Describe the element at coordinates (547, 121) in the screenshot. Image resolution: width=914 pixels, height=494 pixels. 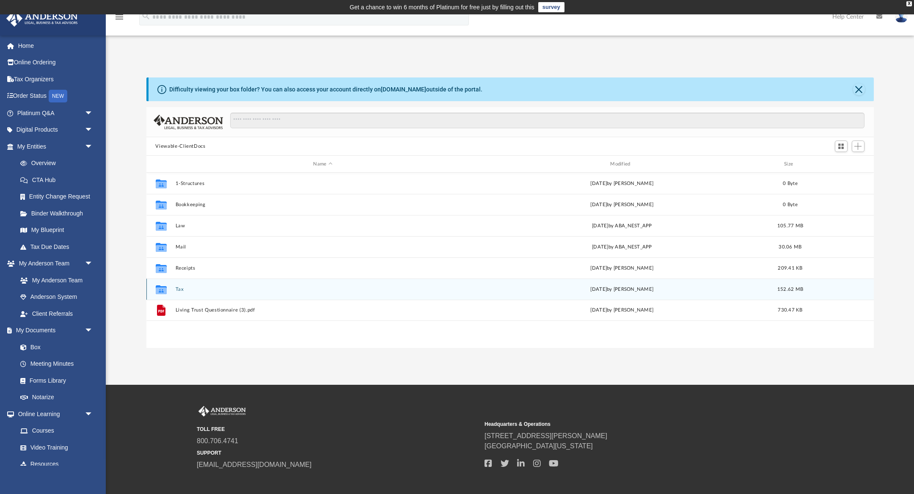
I see `input: Search files and folders` at that location.